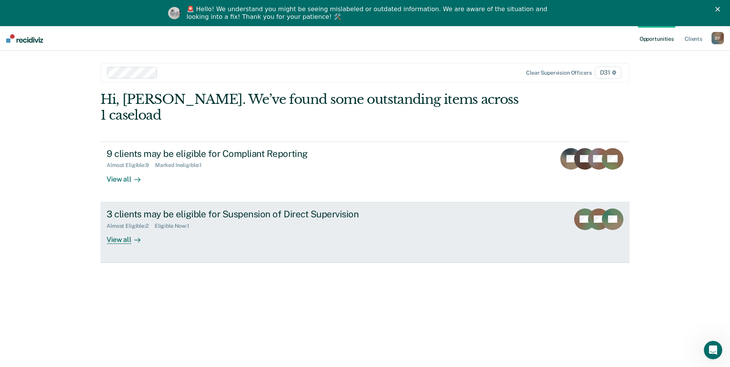 The width and height of the screenshot is (730, 367). What do you see at coordinates (242, 154) in the screenshot?
I see `div: 9 clients may be eligible for Compliant Reporting` at bounding box center [242, 154].